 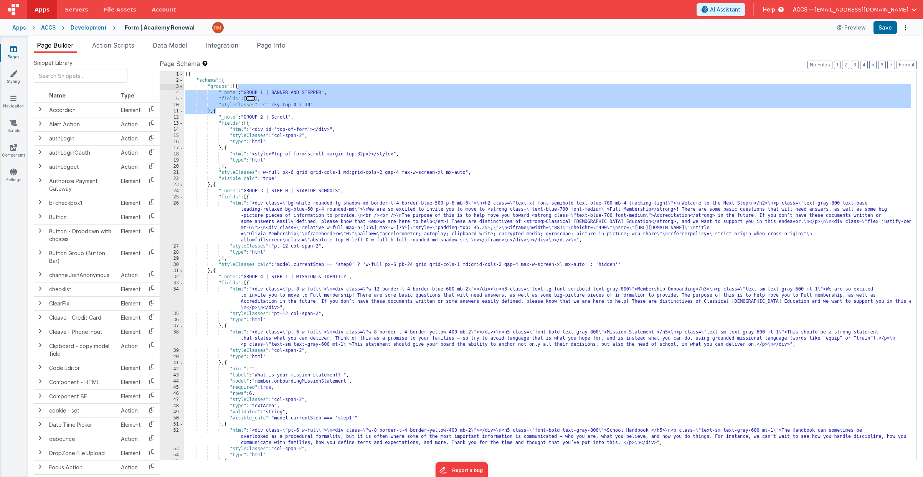 What do you see at coordinates (81, 76) in the screenshot?
I see `input: Search Snippets ...` at bounding box center [81, 76].